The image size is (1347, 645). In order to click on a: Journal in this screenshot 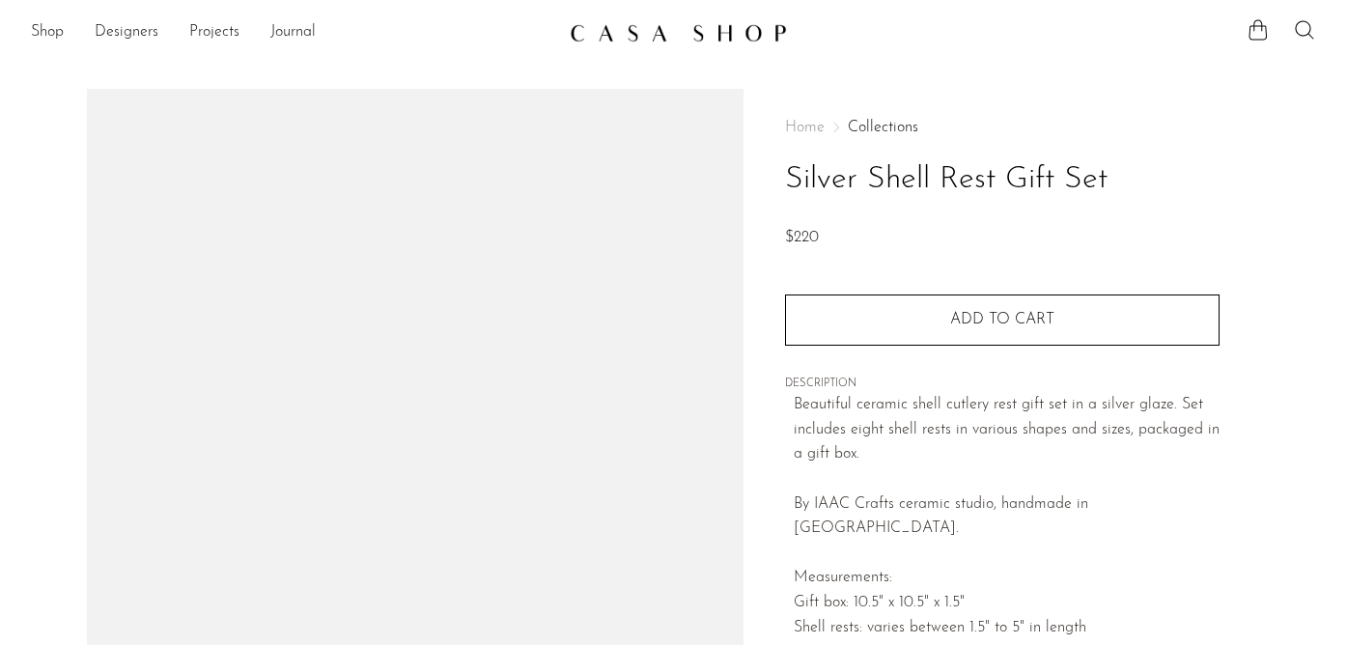, I will do `click(293, 33)`.